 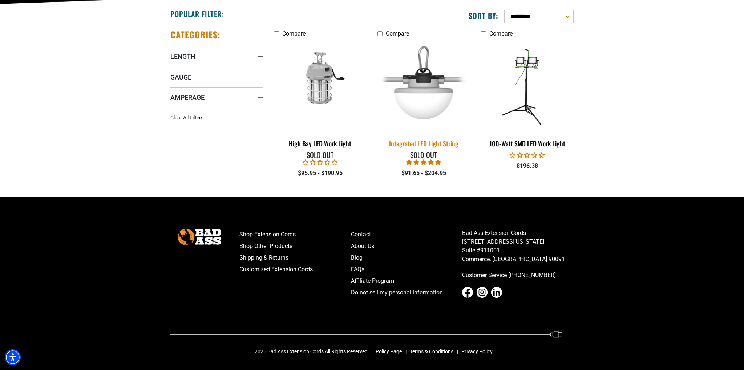 I want to click on a: Blog, so click(x=406, y=258).